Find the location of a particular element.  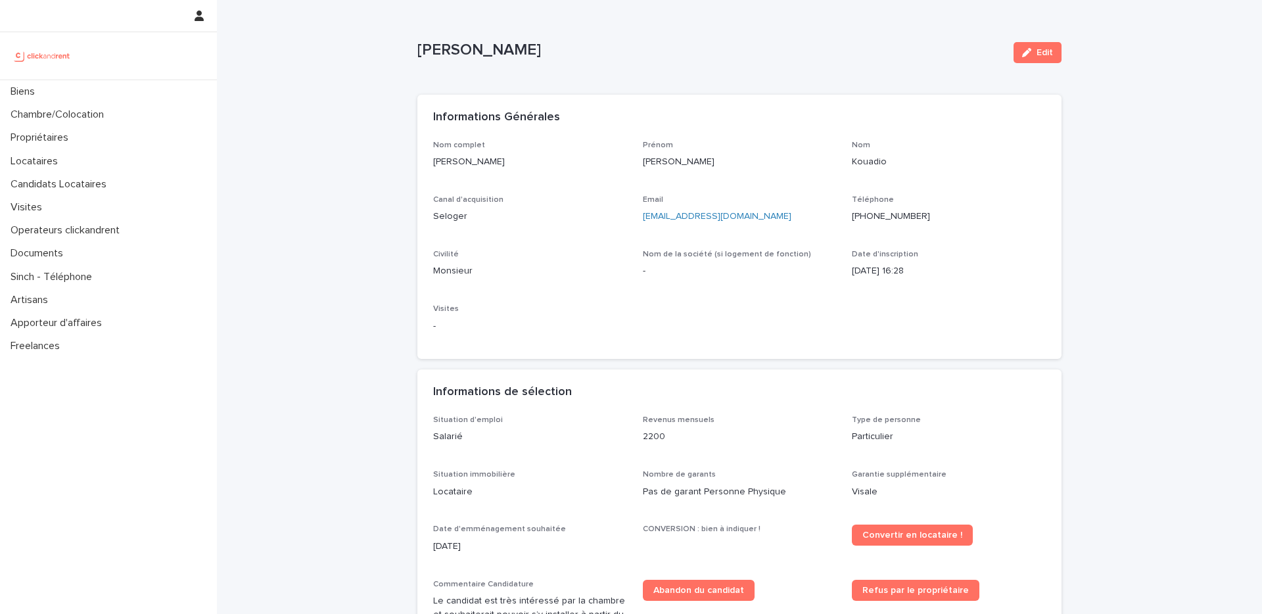

p: Locataires is located at coordinates (37, 161).